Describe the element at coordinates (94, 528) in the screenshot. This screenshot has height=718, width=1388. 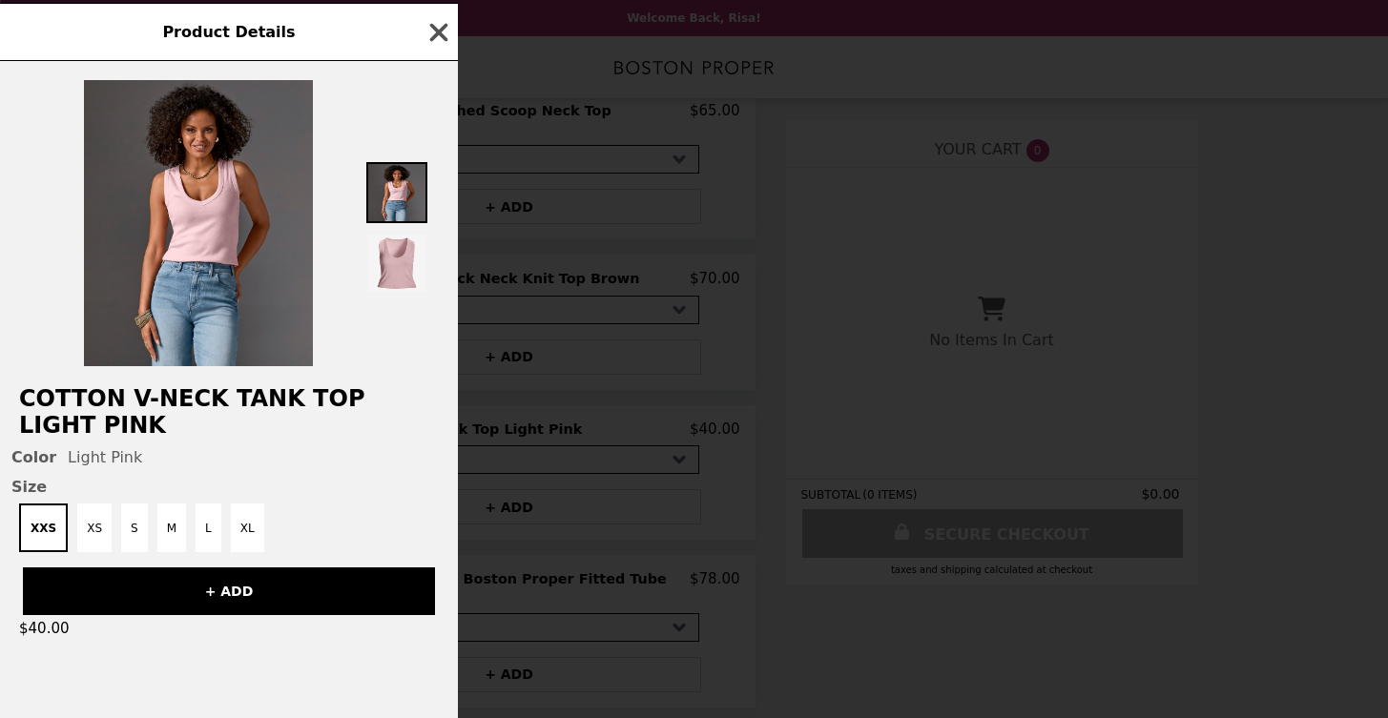
I see `button: XS` at that location.